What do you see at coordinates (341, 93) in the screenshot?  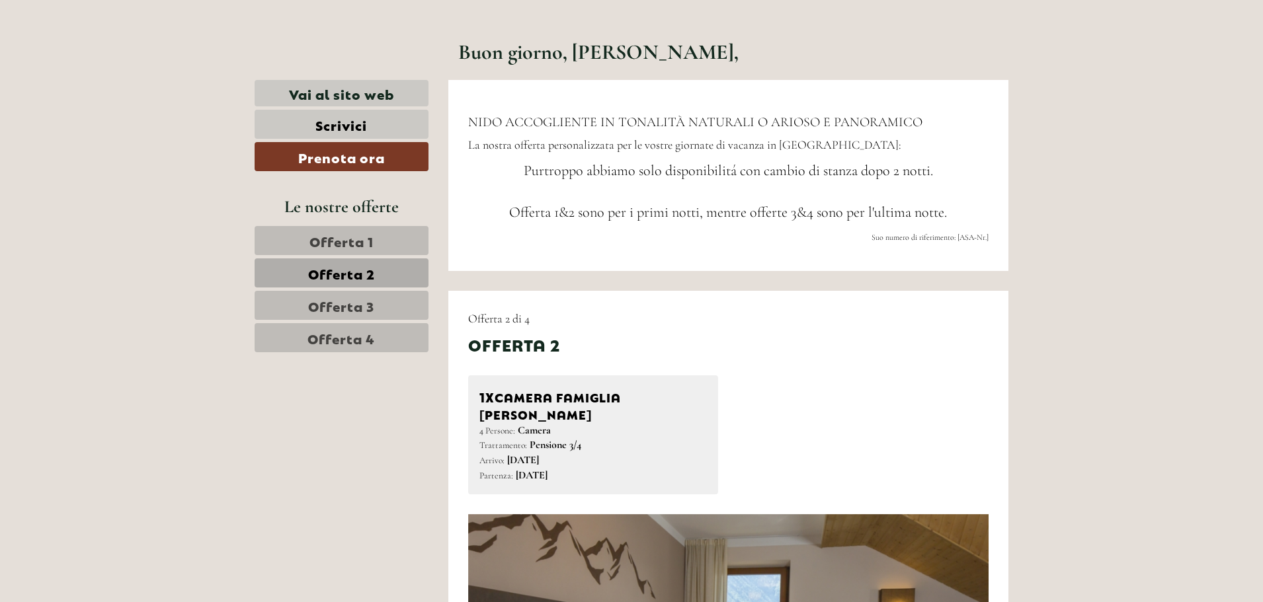 I see `a: Vai al sito web` at bounding box center [341, 93].